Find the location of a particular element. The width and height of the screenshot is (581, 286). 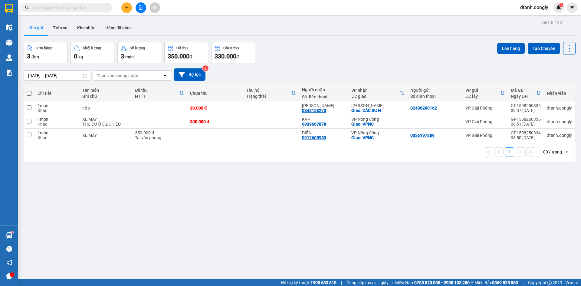

sup: 1 is located at coordinates (12, 232).